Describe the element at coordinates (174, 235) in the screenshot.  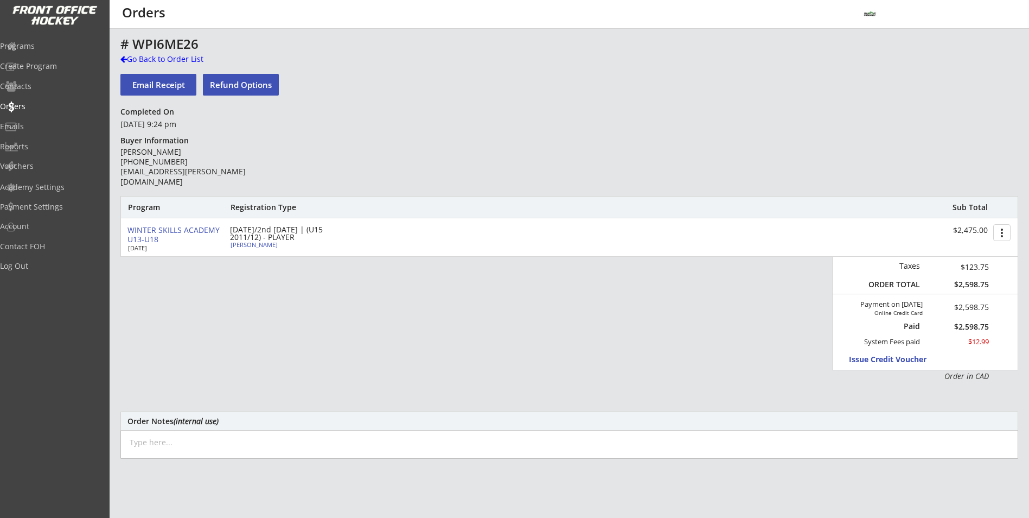
I see `div: WINTER SKILLS ACADEMY U13-U18` at that location.